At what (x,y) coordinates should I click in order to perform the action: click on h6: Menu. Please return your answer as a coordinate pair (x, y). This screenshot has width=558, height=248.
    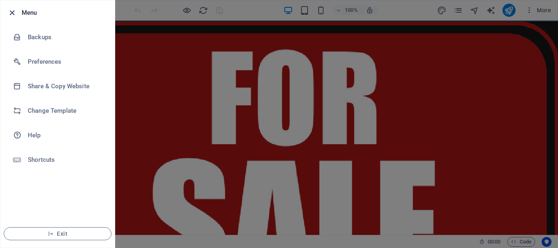
    Looking at the image, I should click on (65, 13).